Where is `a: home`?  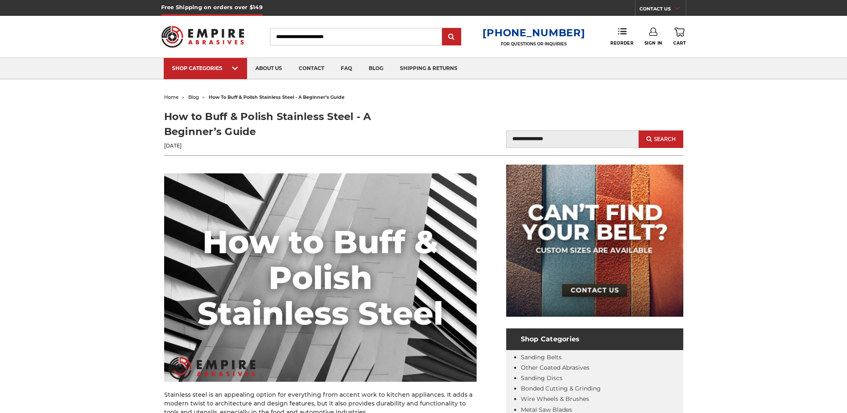
a: home is located at coordinates (171, 97).